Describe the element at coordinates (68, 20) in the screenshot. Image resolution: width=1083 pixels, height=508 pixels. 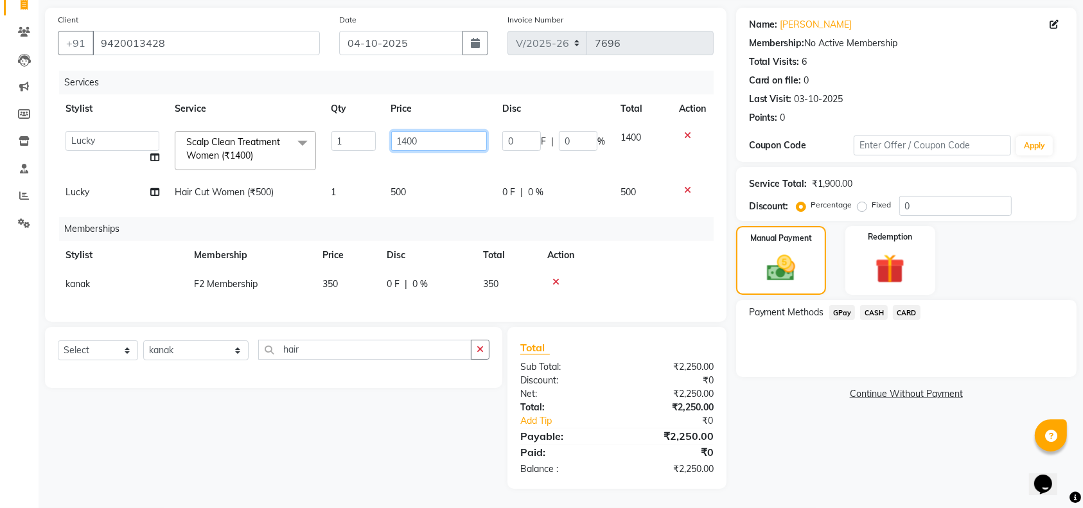
I see `label: Client` at that location.